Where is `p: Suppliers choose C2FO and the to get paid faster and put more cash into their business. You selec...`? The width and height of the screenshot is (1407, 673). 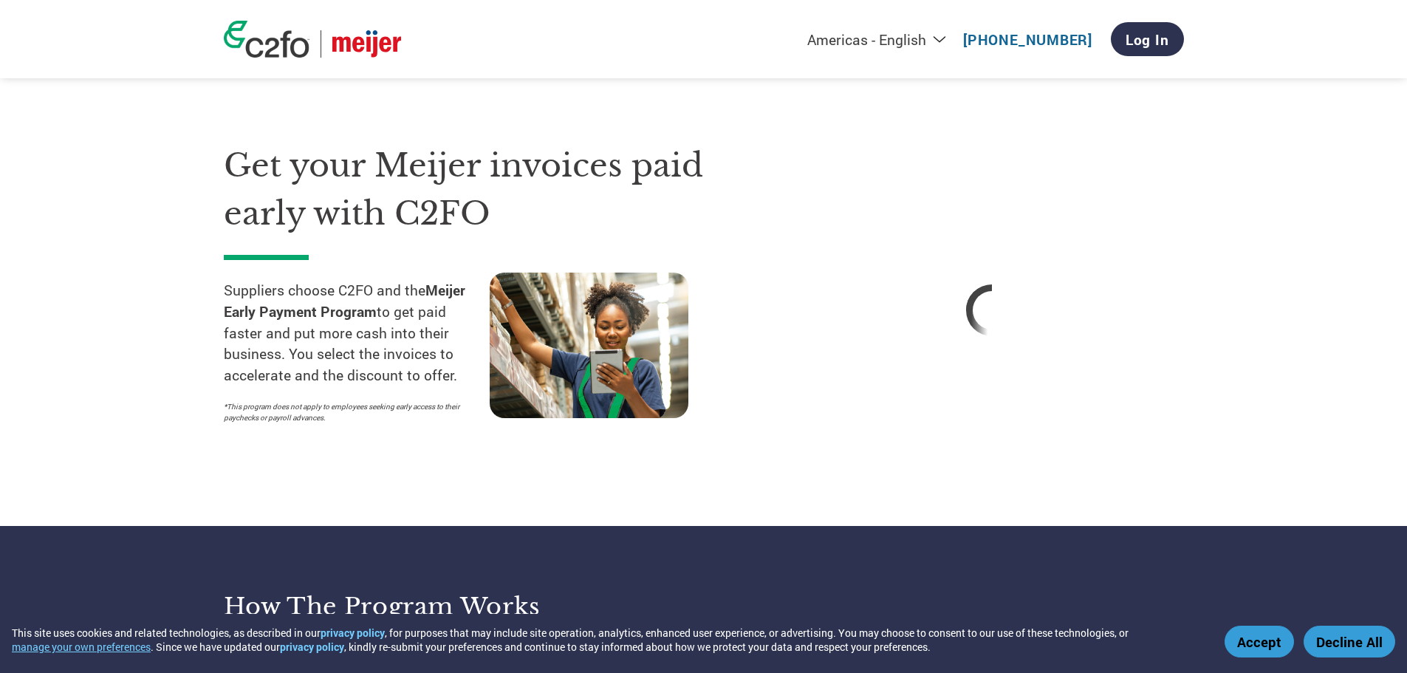
p: Suppliers choose C2FO and the to get paid faster and put more cash into their business. You selec... is located at coordinates (357, 333).